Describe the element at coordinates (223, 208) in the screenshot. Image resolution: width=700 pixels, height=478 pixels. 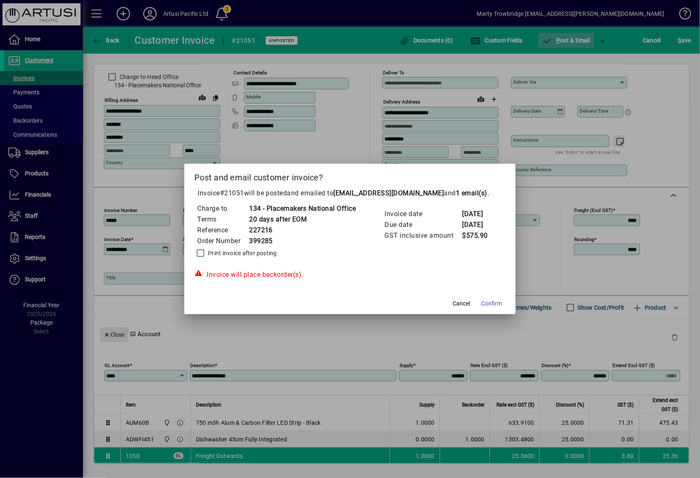
I see `td: Charge to` at that location.